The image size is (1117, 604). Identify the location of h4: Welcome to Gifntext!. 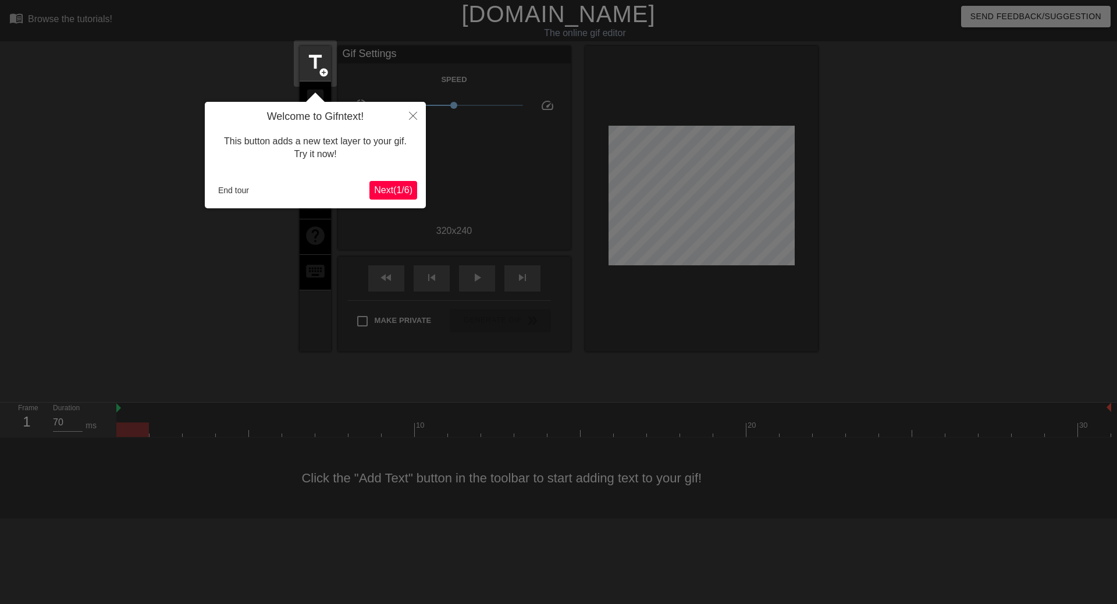
(315, 117).